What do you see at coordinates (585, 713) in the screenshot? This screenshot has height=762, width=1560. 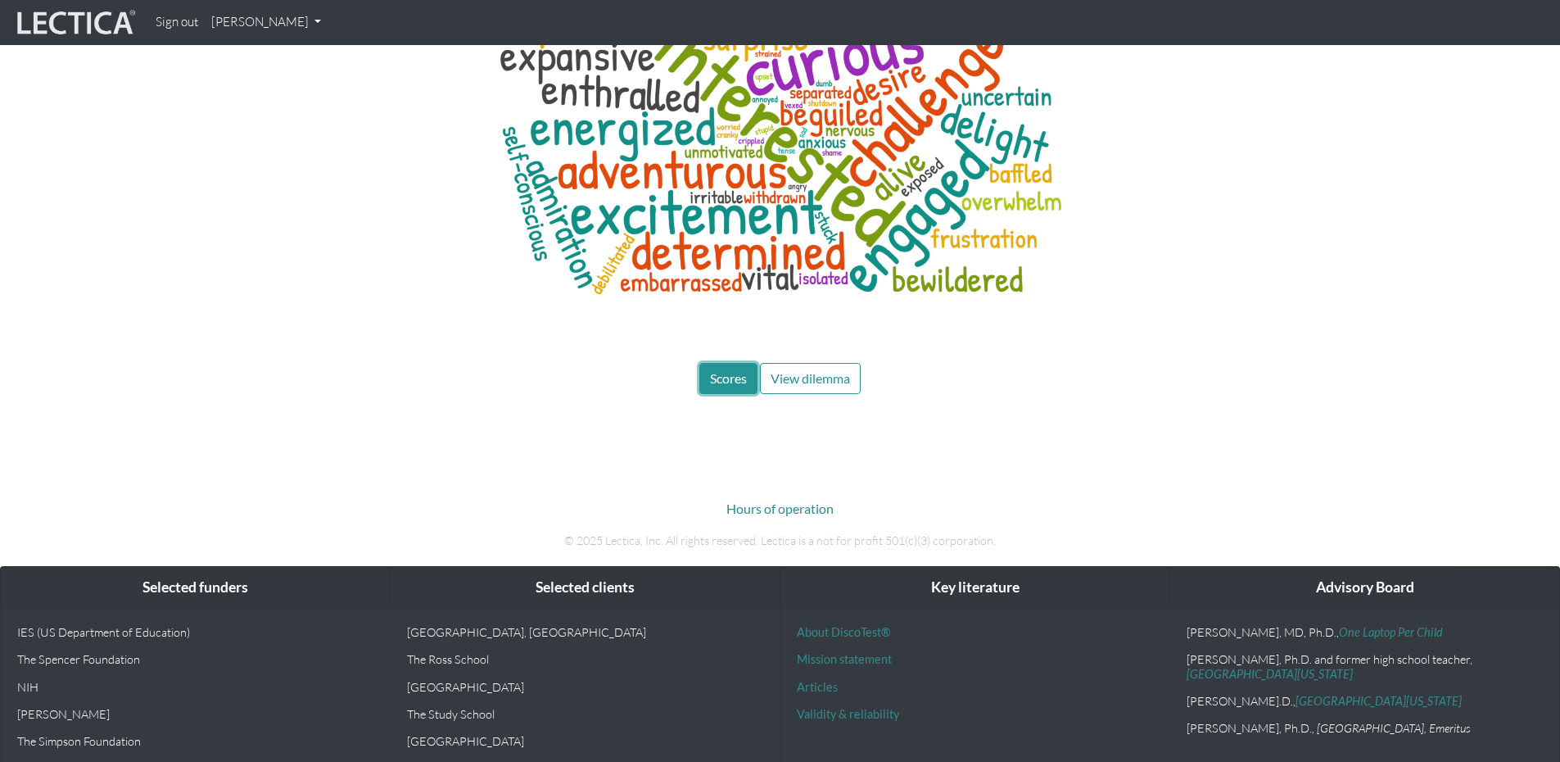 I see `p: The Study School` at bounding box center [585, 713].